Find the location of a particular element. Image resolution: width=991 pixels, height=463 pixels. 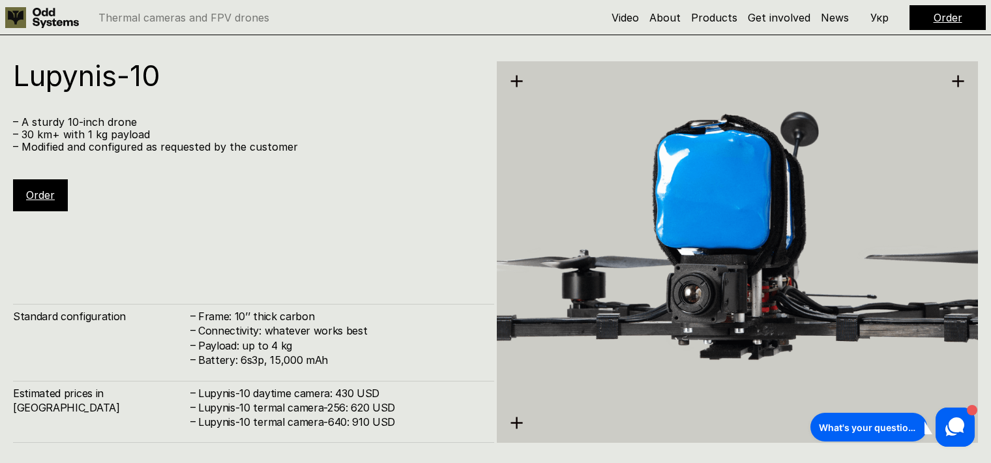

h4: Frame: 10’’ thick carbon is located at coordinates (340, 316).